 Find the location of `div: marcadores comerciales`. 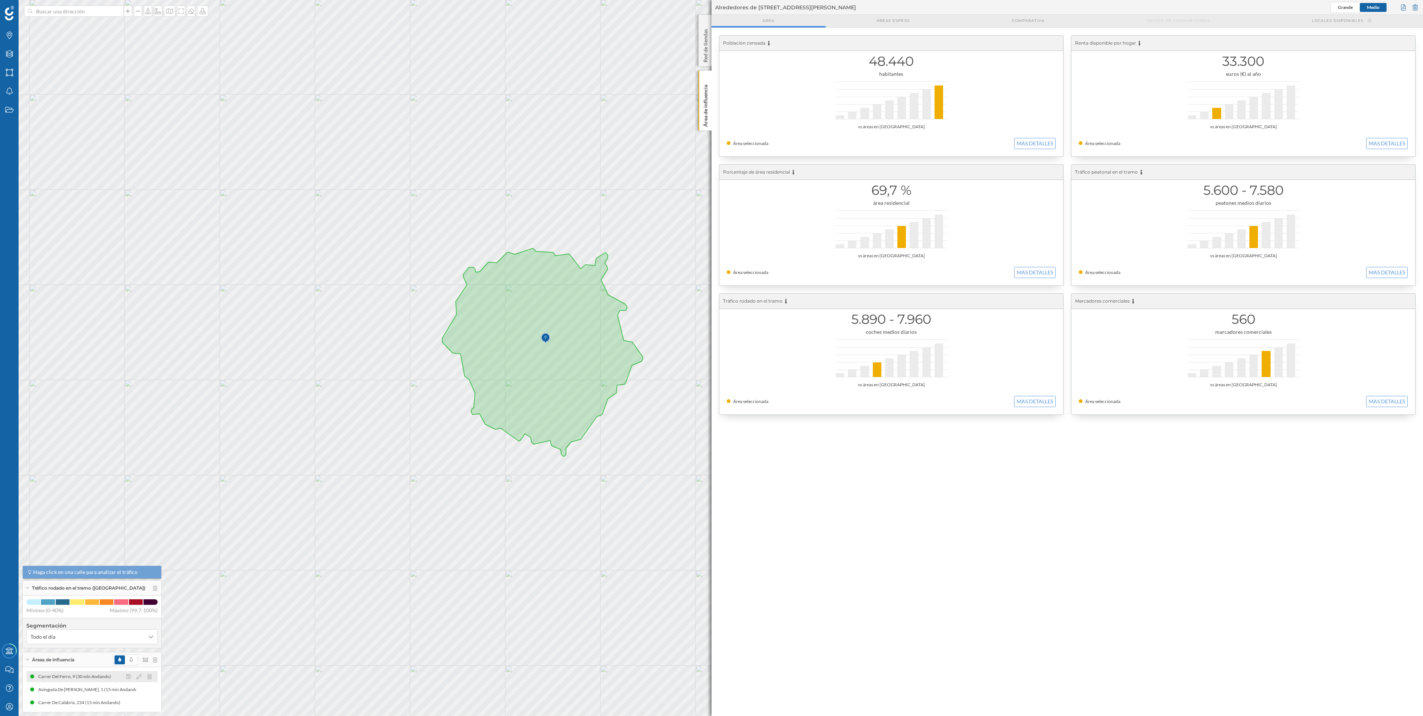

div: marcadores comerciales is located at coordinates (1243, 332).